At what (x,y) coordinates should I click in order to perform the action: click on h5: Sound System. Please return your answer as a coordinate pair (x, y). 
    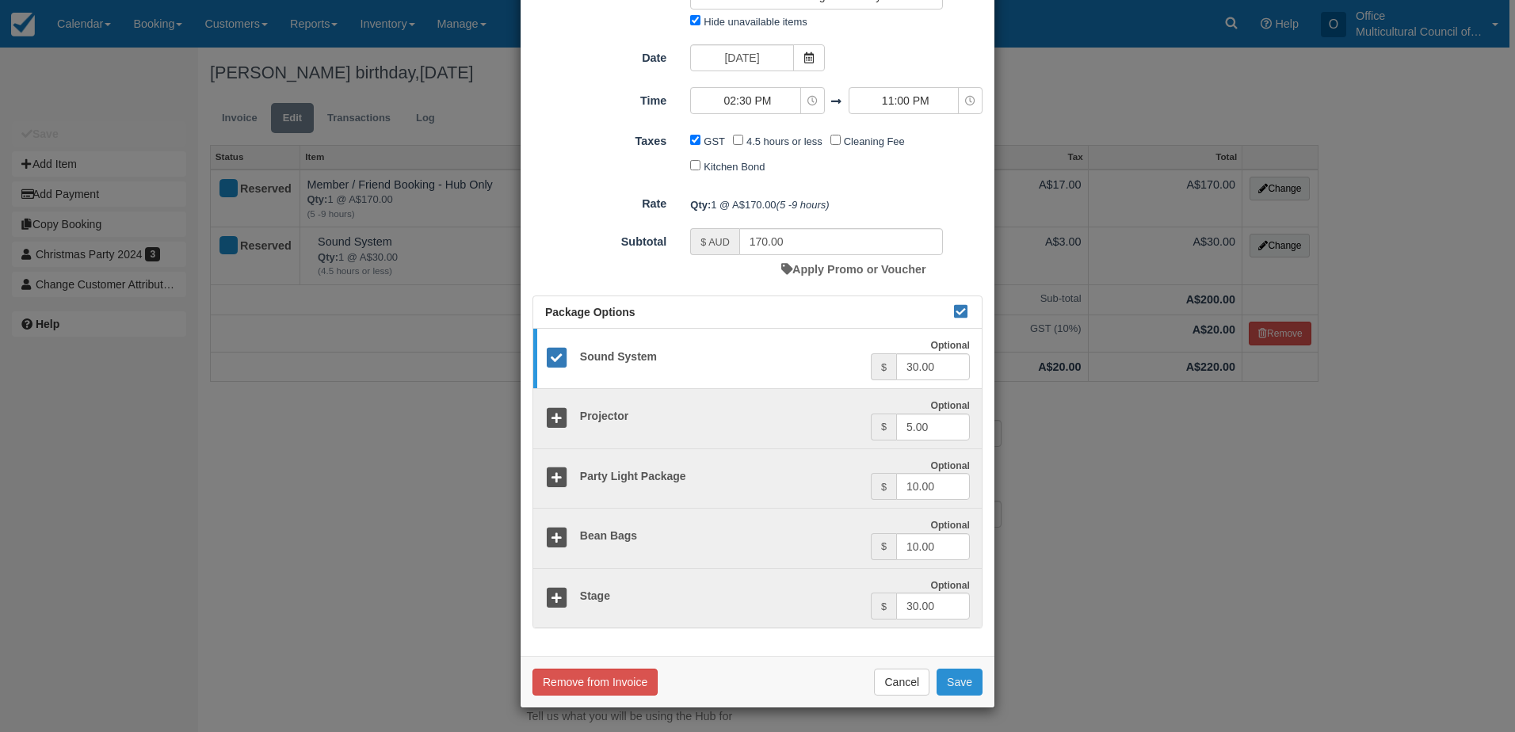
    Looking at the image, I should click on (720, 357).